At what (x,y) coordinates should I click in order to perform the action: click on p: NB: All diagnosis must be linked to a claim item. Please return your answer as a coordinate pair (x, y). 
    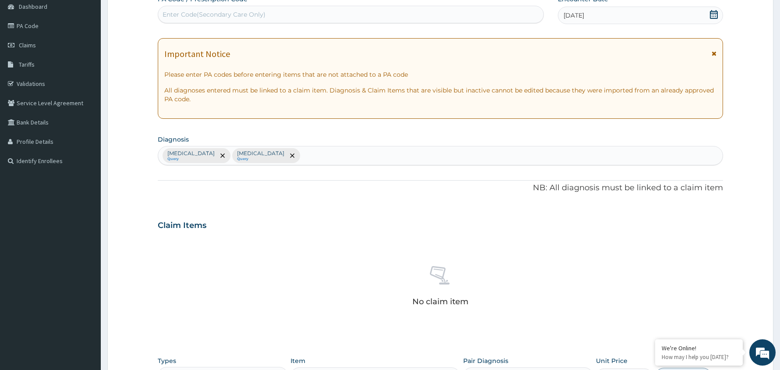
    Looking at the image, I should click on (441, 188).